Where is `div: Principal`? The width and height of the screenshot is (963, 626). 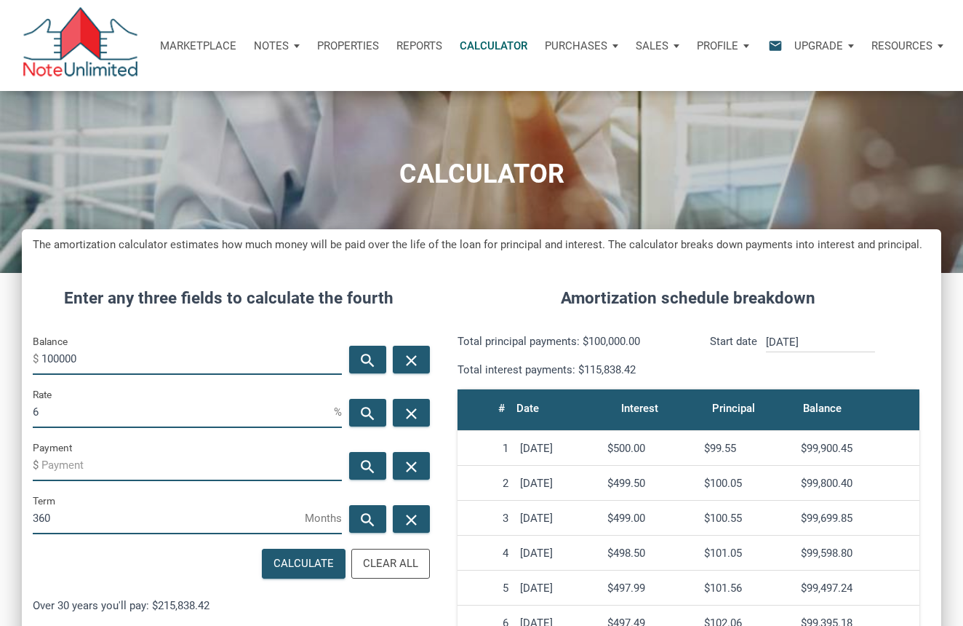 div: Principal is located at coordinates (733, 408).